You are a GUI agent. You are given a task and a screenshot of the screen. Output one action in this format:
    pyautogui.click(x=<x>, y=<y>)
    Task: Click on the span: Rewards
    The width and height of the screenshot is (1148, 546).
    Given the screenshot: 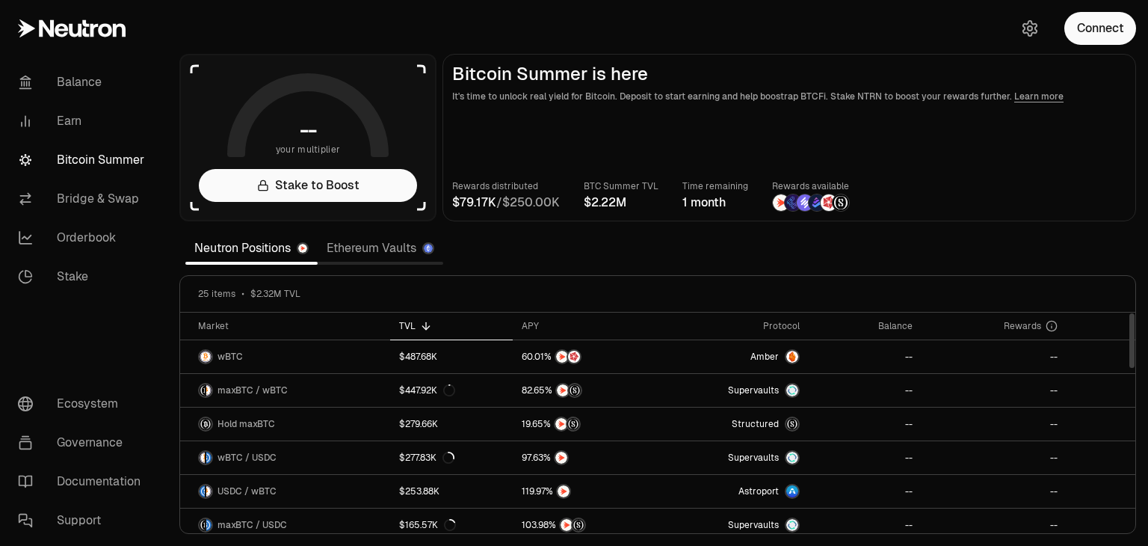 What is the action you would take?
    pyautogui.click(x=1023, y=326)
    